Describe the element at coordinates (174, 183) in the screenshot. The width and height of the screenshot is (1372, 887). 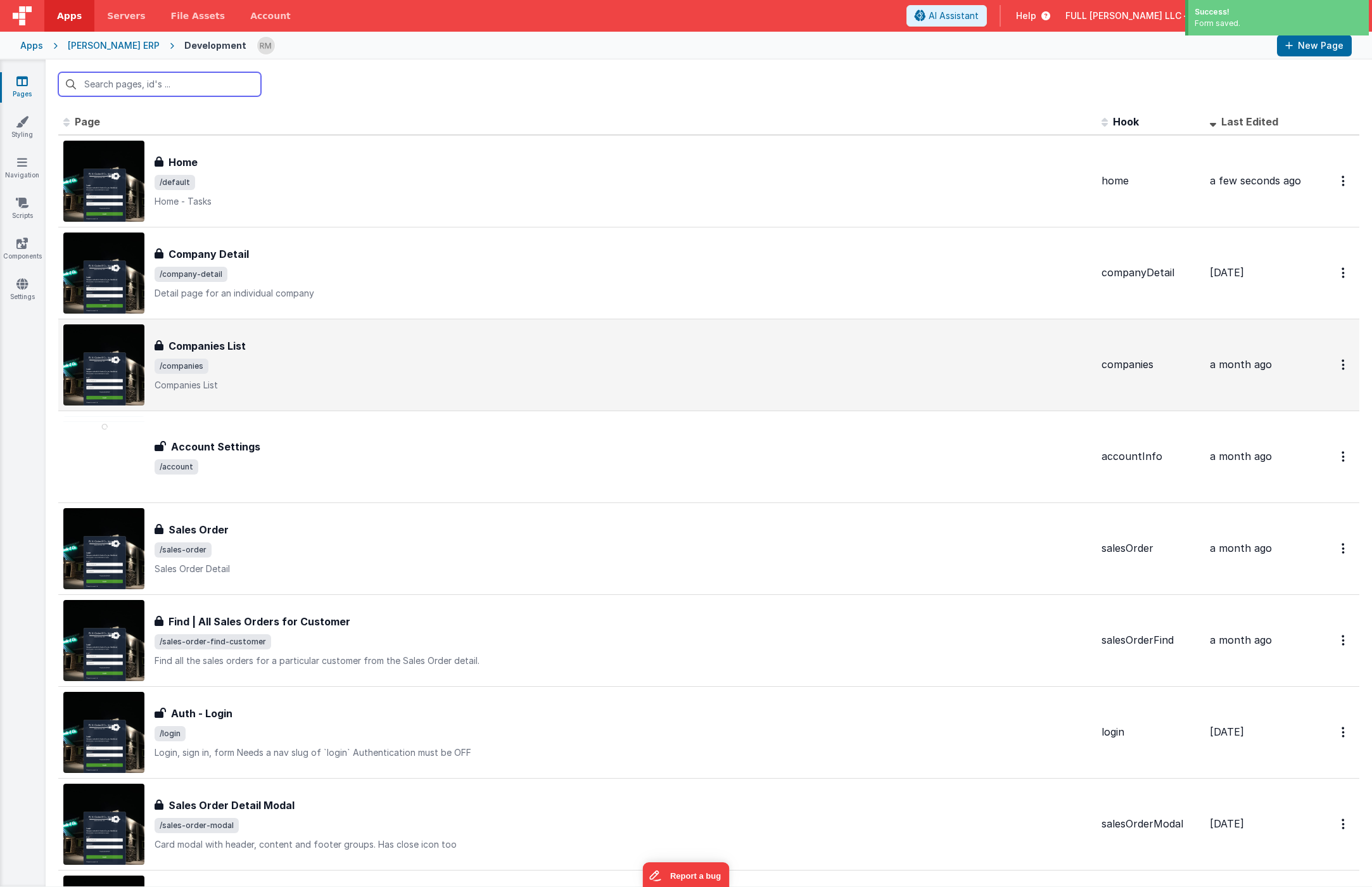
I see `span: /default` at that location.